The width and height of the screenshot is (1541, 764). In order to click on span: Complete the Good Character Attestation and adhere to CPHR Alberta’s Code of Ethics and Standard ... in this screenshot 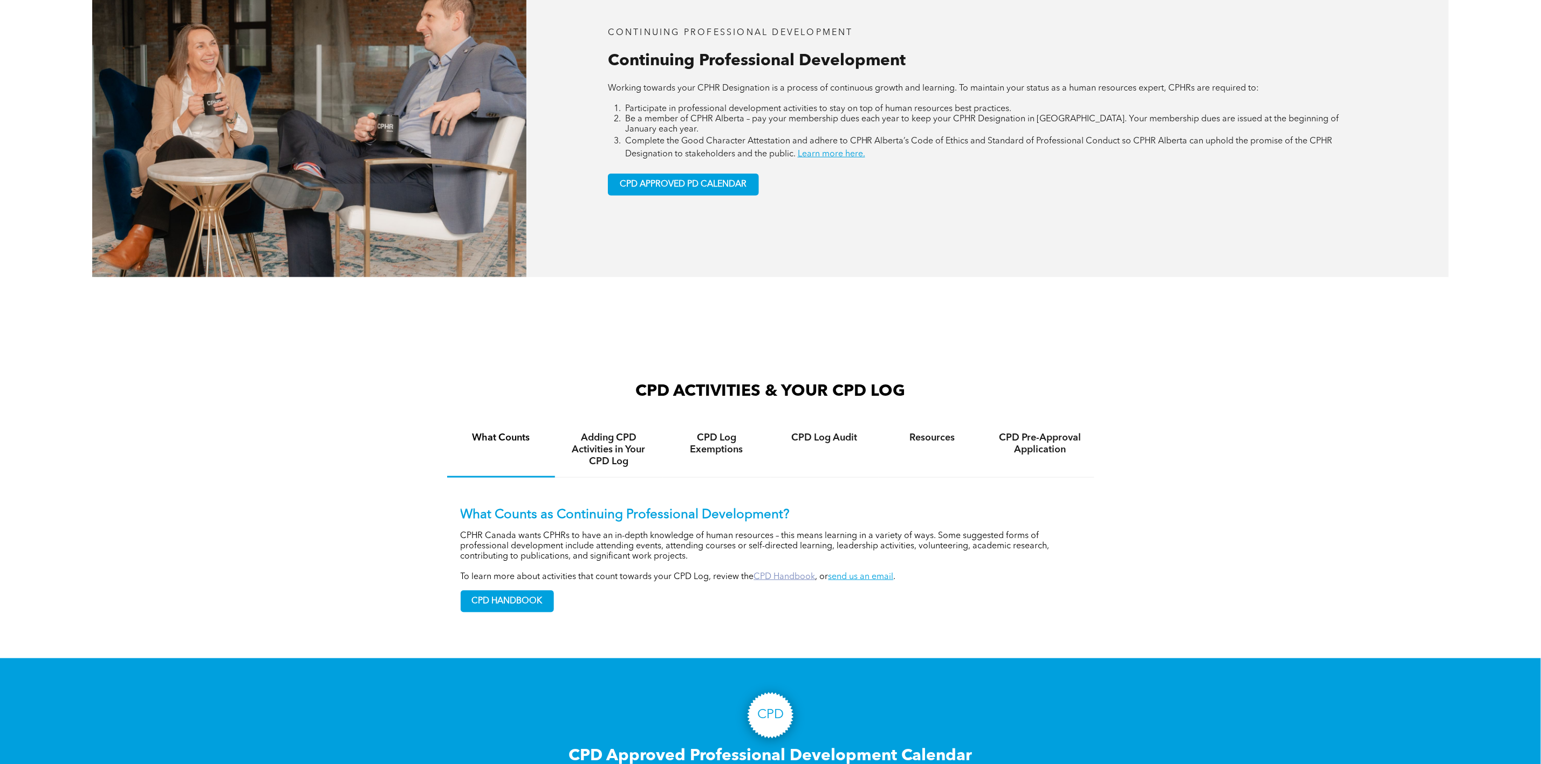, I will do `click(979, 148)`.